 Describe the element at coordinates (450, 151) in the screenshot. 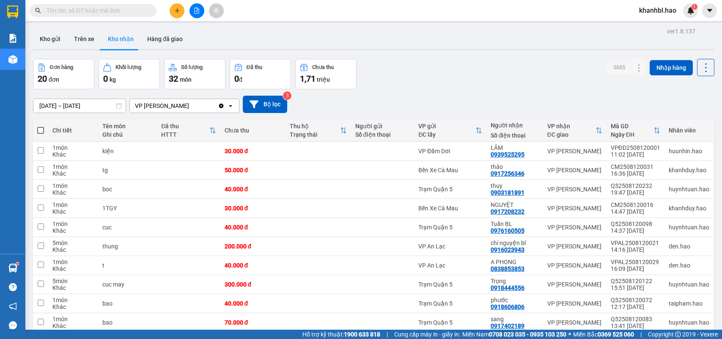

I see `div: VP Đầm Dơi` at that location.